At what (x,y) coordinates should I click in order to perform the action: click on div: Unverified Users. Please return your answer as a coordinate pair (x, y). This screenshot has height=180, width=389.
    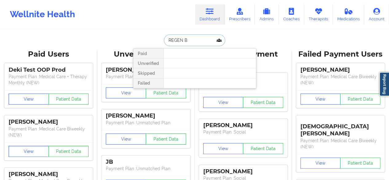
    Looking at the image, I should click on (146, 54).